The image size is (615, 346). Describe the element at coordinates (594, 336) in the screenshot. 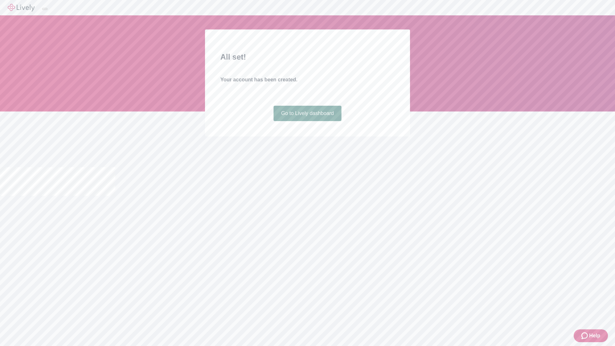

I see `span: Help` at that location.